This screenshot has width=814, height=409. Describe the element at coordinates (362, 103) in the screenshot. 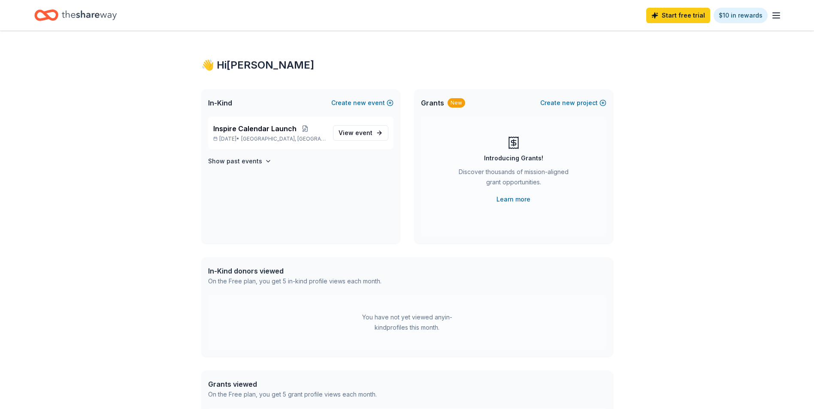

I see `button: Createnewevent` at that location.